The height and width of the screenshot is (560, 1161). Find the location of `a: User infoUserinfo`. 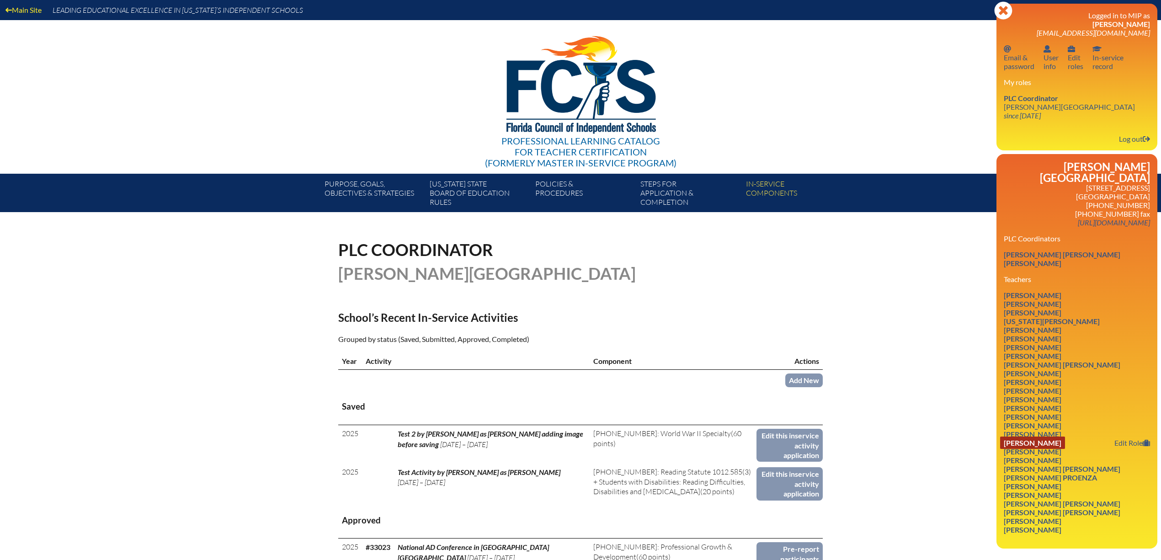

a: User infoUserinfo is located at coordinates (1051, 57).